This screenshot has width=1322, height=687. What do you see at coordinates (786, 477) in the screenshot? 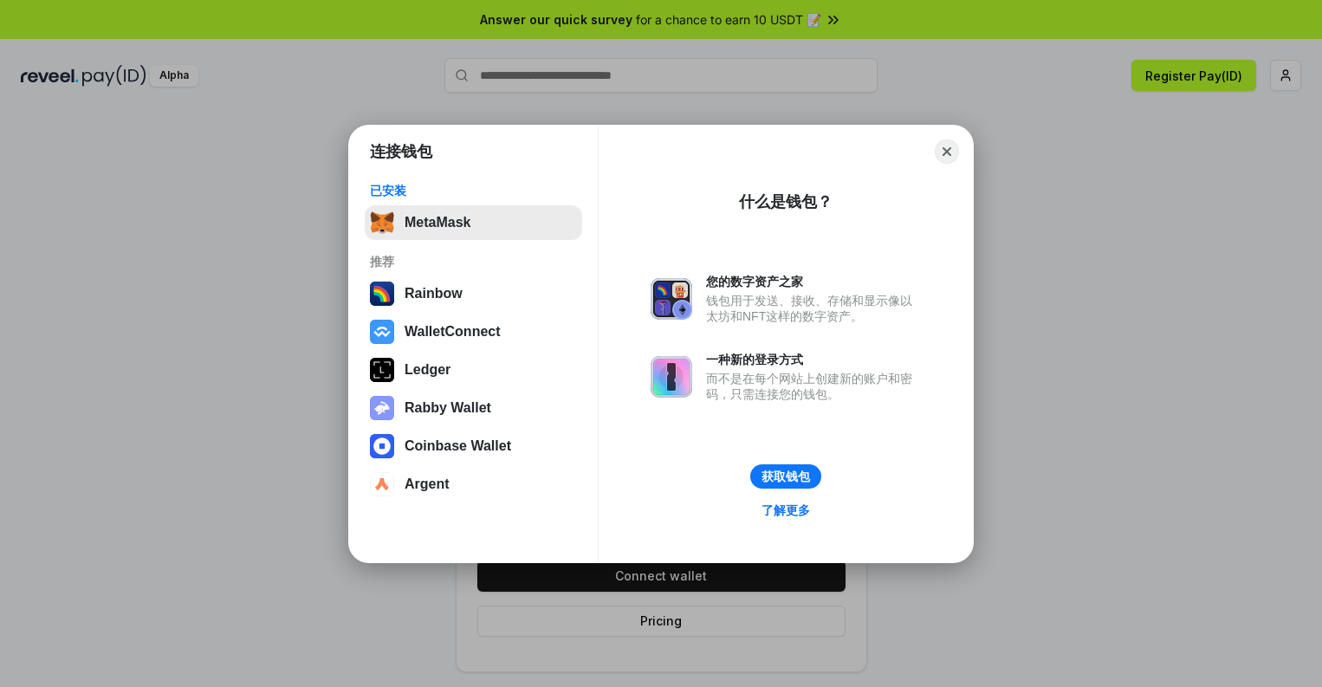
I see `button: 获取钱包` at bounding box center [786, 477].